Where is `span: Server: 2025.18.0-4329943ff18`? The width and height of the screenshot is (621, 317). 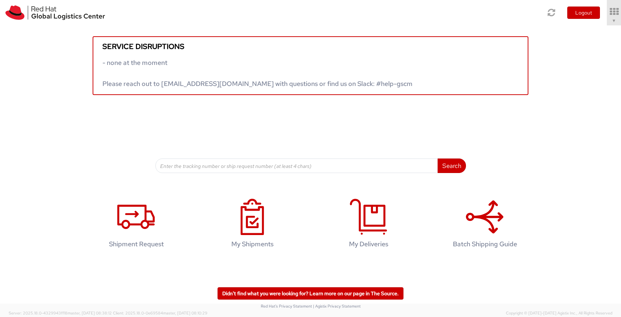
span: Server: 2025.18.0-4329943ff18 is located at coordinates (60, 313).